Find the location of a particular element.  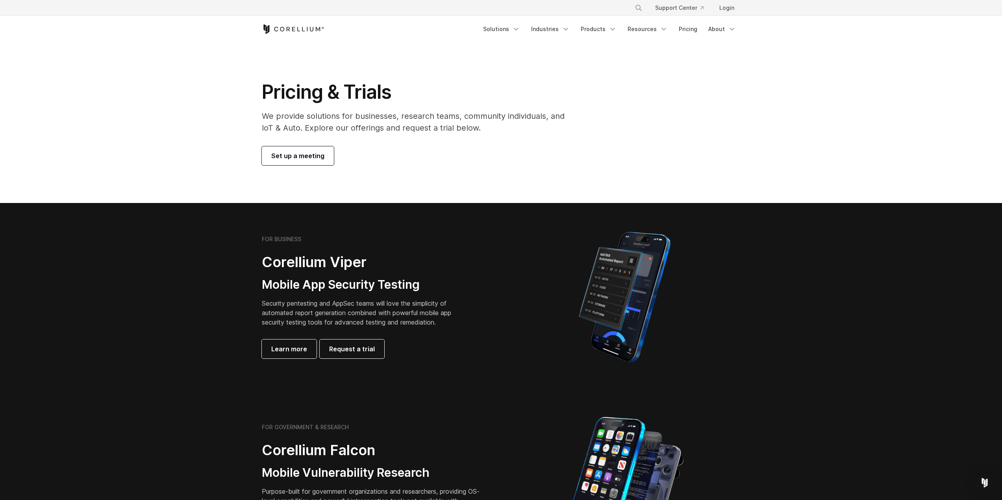

a: Products is located at coordinates (598, 29).